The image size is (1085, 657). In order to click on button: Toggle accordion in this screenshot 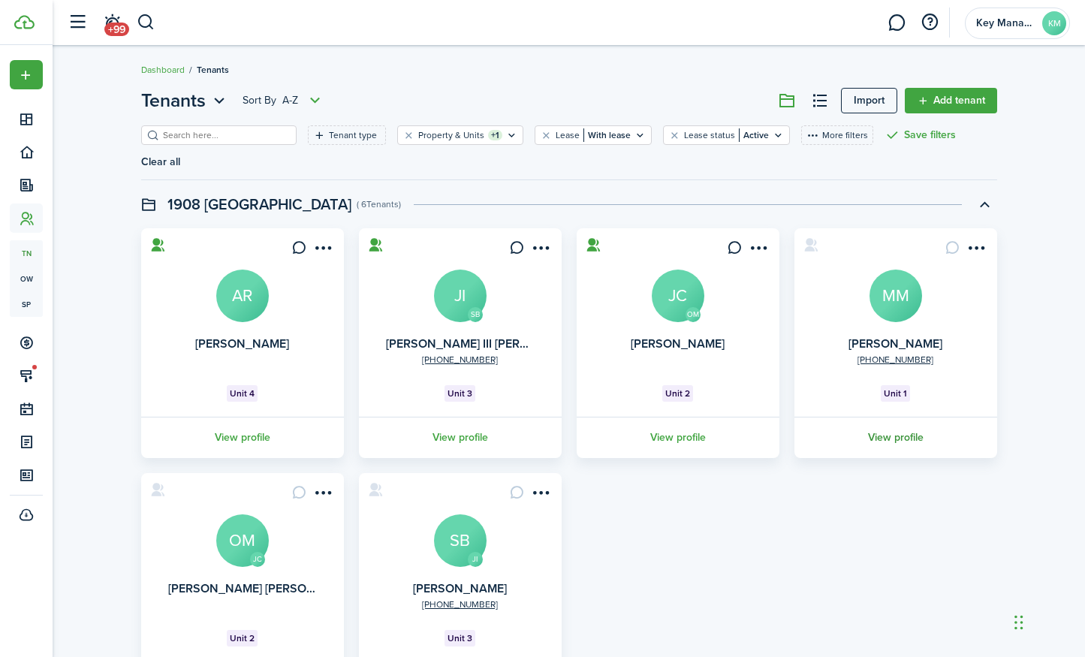, I will do `click(985, 204)`.